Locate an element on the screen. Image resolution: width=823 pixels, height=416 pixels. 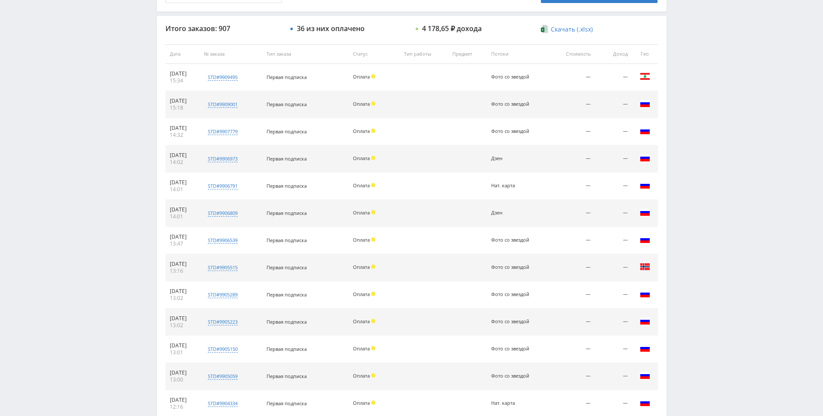
span: Скачать (.xlsx) is located at coordinates (571, 29).